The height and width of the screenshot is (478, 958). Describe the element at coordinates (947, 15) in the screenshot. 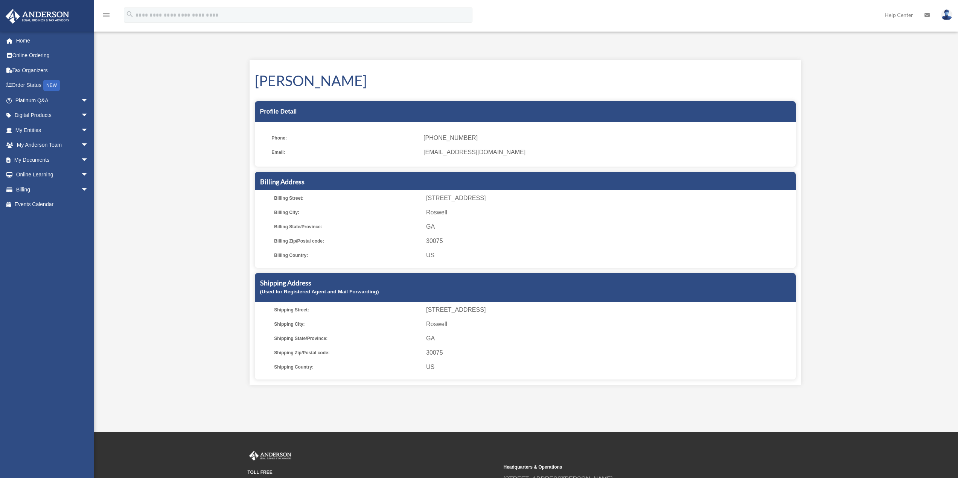

I see `img: User Pic` at that location.